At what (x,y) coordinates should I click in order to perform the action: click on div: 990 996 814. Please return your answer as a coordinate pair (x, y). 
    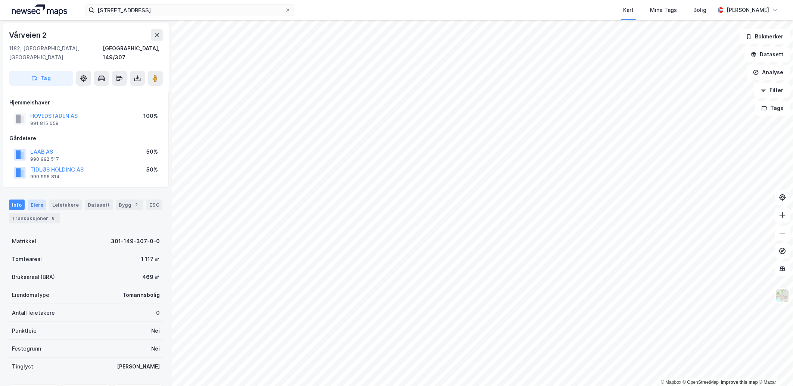
    Looking at the image, I should click on (45, 177).